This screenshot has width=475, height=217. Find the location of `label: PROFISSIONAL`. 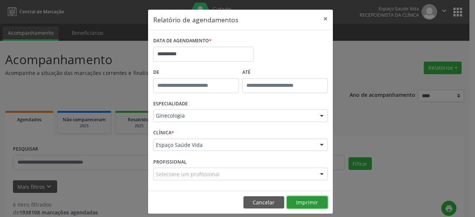

label: PROFISSIONAL is located at coordinates (170, 162).